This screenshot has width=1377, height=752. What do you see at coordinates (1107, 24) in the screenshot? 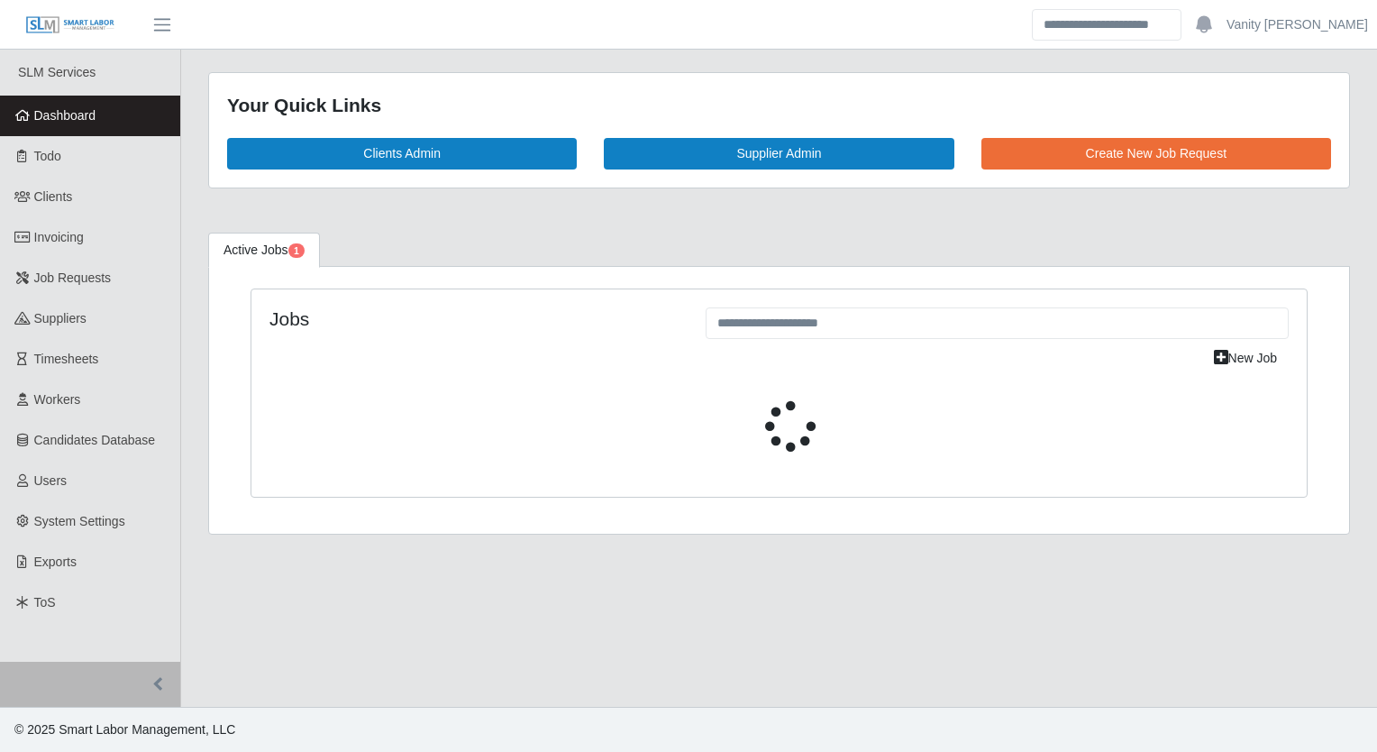
I see `input: Search` at bounding box center [1107, 24].